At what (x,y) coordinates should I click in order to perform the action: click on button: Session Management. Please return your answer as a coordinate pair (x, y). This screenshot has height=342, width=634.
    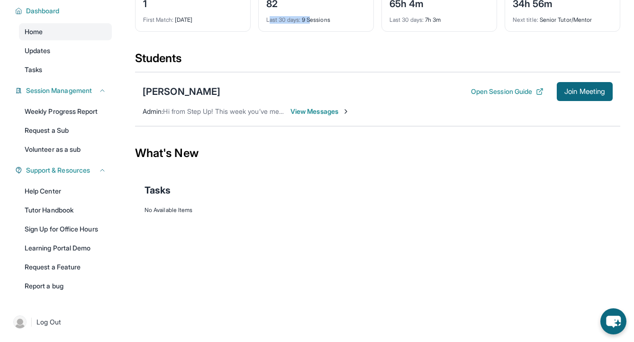
    Looking at the image, I should click on (64, 91).